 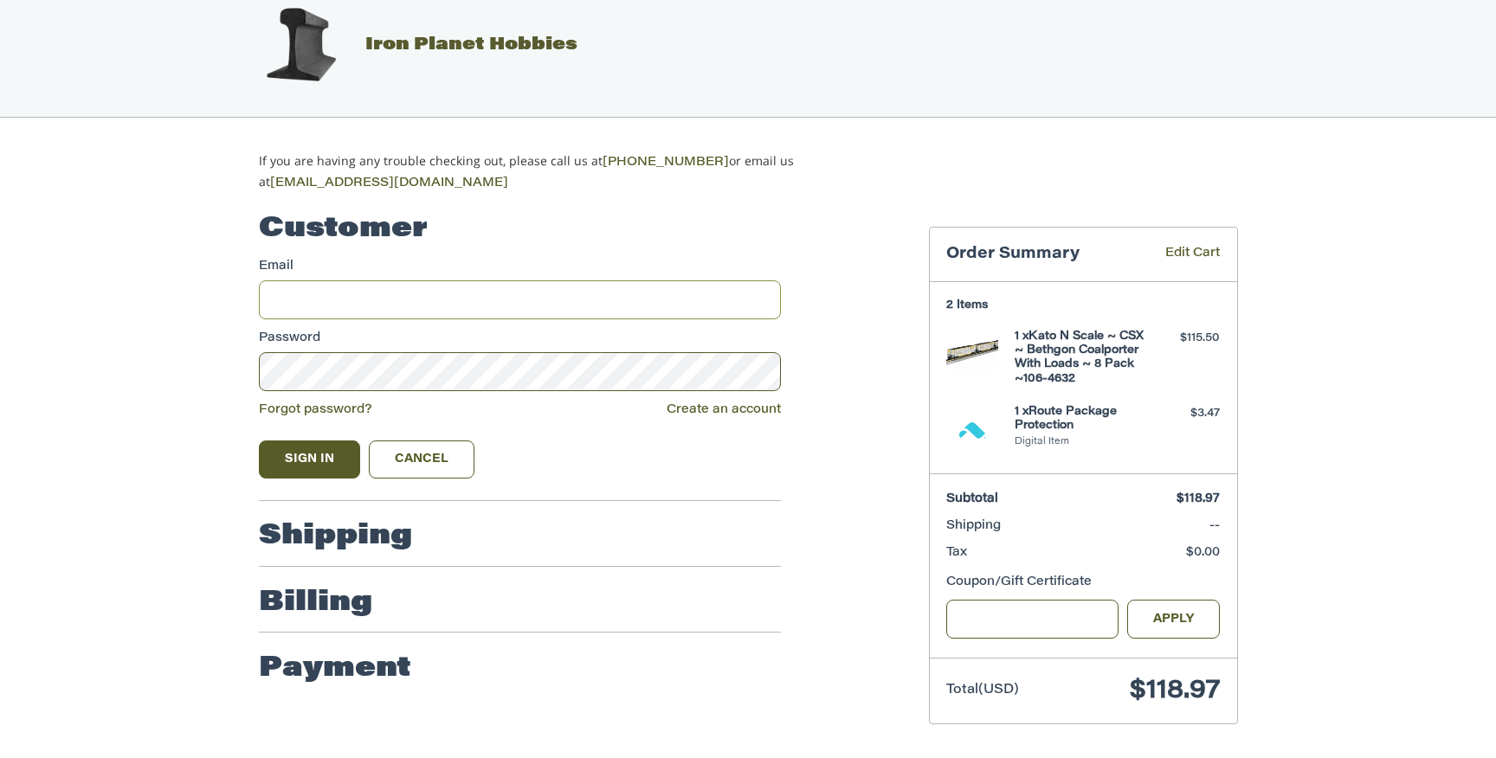 What do you see at coordinates (1203, 553) in the screenshot?
I see `span: $0.00` at bounding box center [1203, 553].